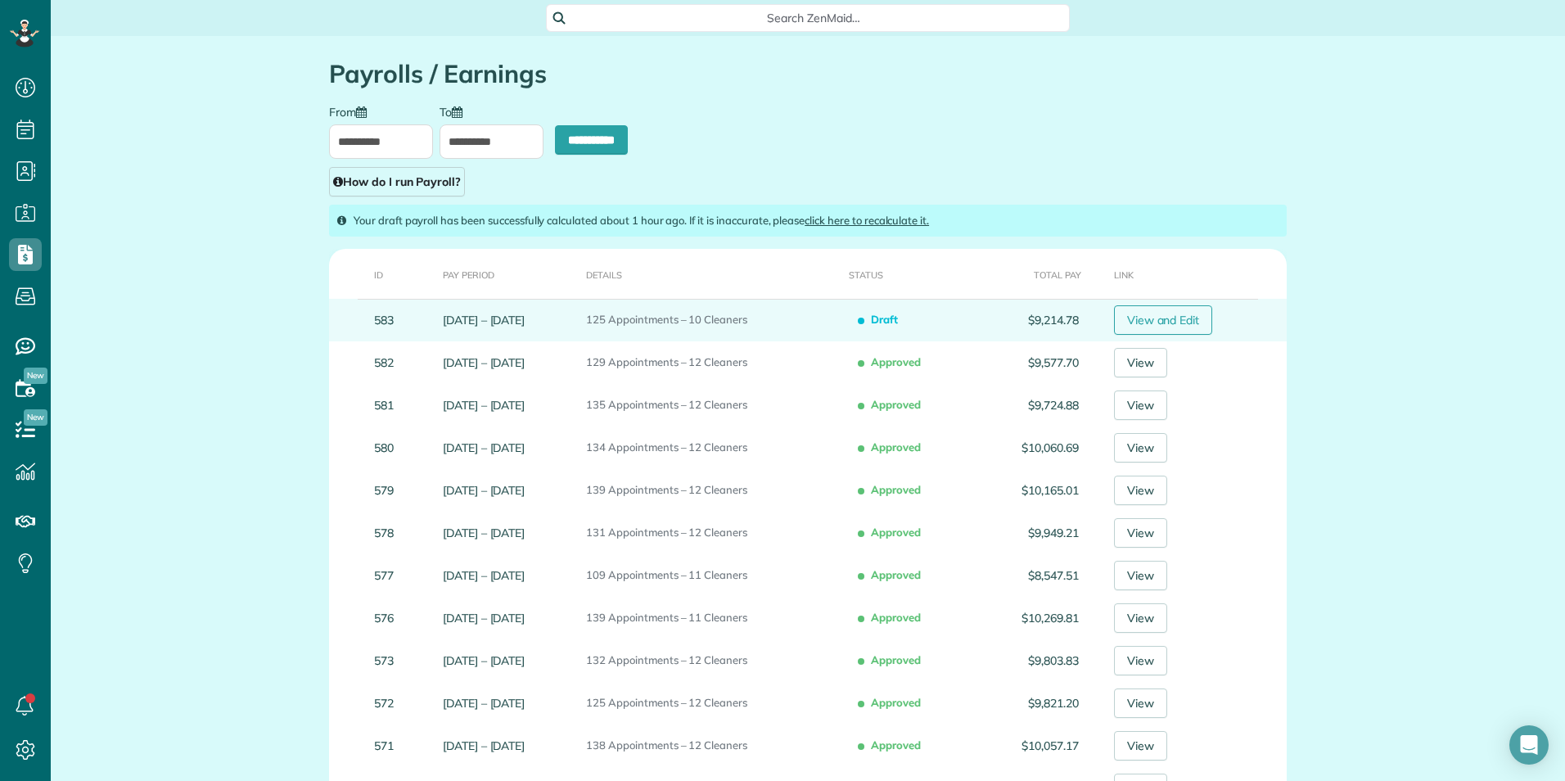 This screenshot has width=1565, height=781. Describe the element at coordinates (711, 575) in the screenshot. I see `td: 109 Appointments – 11 Cleaners` at that location.